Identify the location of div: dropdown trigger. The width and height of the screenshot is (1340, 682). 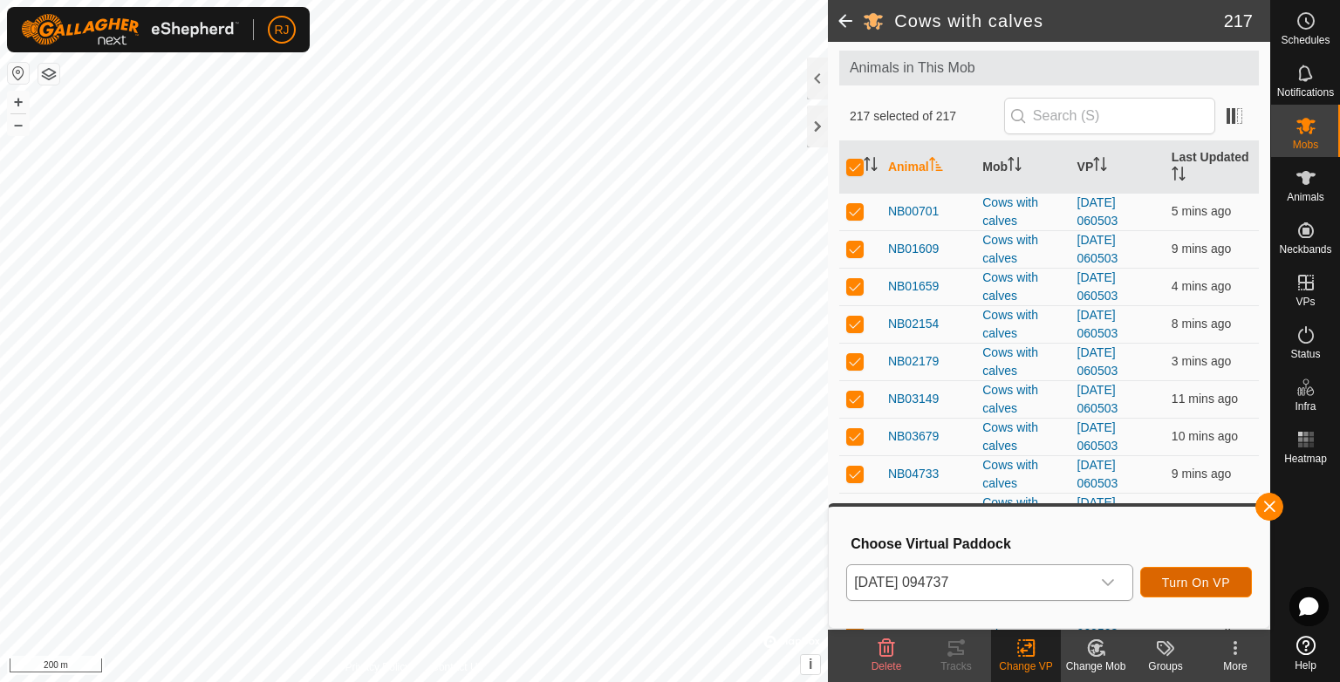
(1108, 583).